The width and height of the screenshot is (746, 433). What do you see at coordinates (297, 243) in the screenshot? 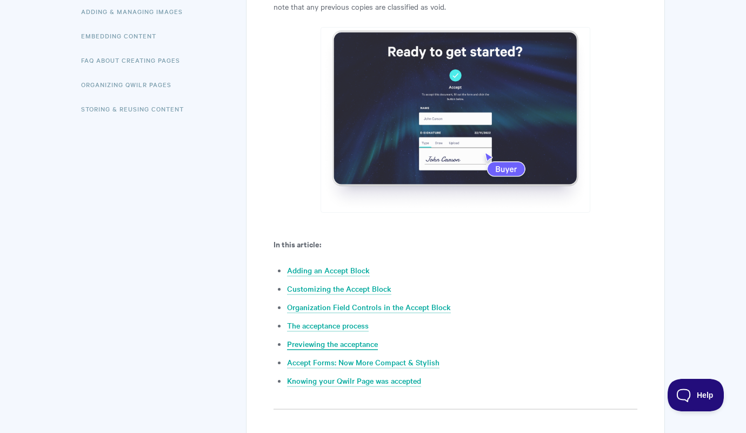
I see `strong: In this article:` at bounding box center [297, 243].